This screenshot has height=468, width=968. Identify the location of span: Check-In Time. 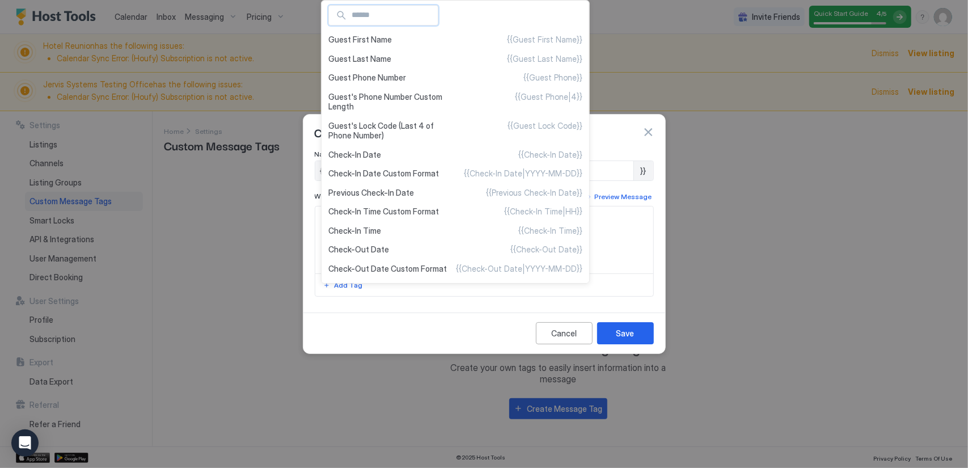
(355, 231).